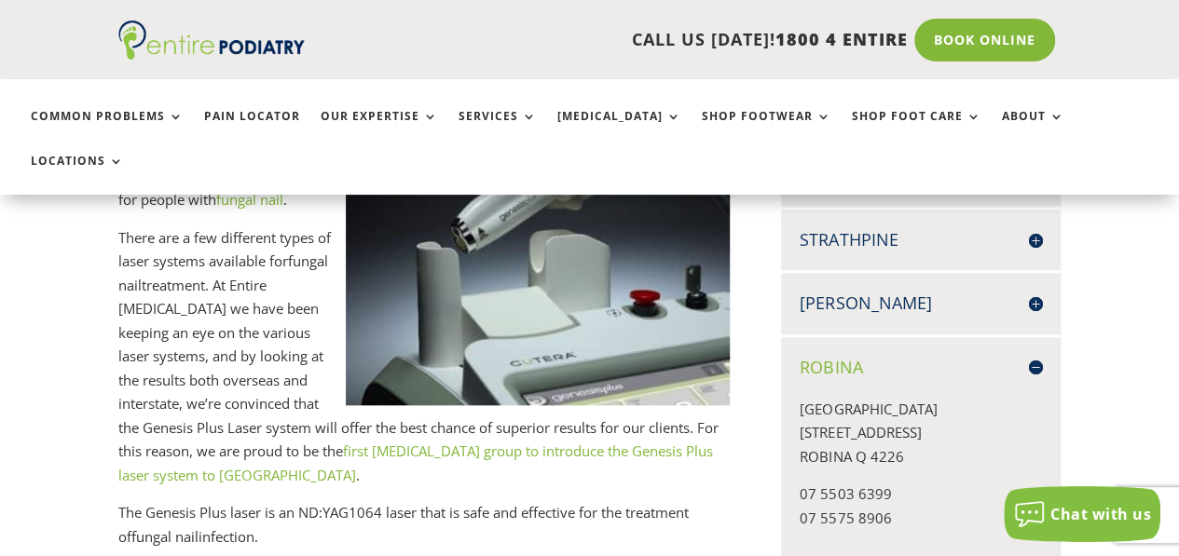  What do you see at coordinates (921, 513) in the screenshot?
I see `p: 07 5503 6399 07 5575 8906` at bounding box center [921, 513].